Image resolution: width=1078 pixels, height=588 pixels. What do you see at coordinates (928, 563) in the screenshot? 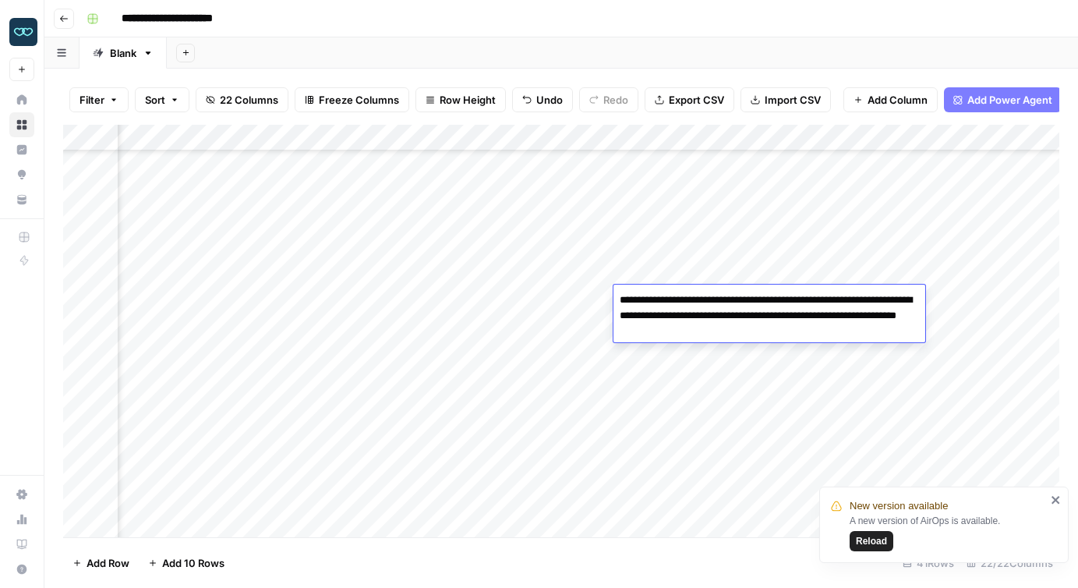
I see `div: 41 Rows` at bounding box center [928, 563].